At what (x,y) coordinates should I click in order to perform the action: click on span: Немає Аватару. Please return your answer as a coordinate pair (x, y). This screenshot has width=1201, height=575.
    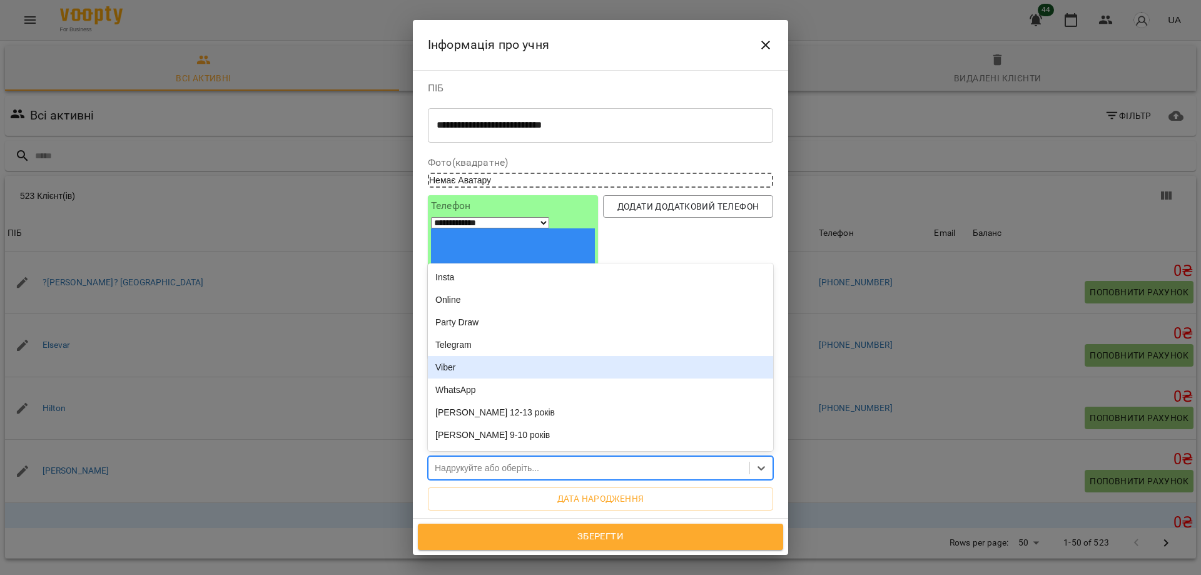
    Looking at the image, I should click on (460, 180).